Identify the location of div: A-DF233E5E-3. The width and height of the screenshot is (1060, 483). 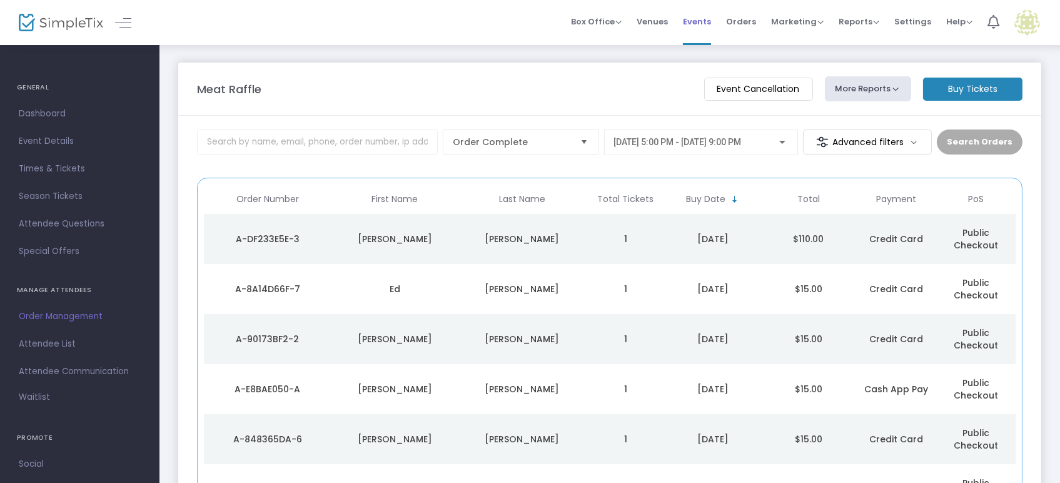
(268, 239).